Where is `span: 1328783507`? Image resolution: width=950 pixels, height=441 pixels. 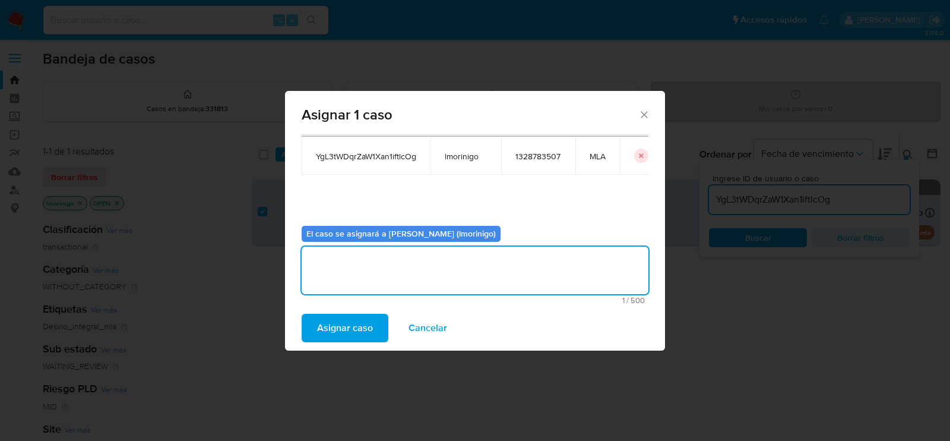
span: 1328783507 is located at coordinates (538, 156).